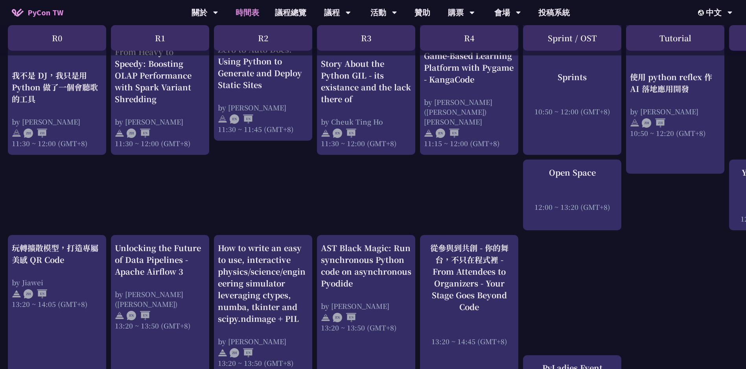 Image resolution: width=746 pixels, height=369 pixels. Describe the element at coordinates (366, 121) in the screenshot. I see `div: by Cheuk Ting Ho` at that location.